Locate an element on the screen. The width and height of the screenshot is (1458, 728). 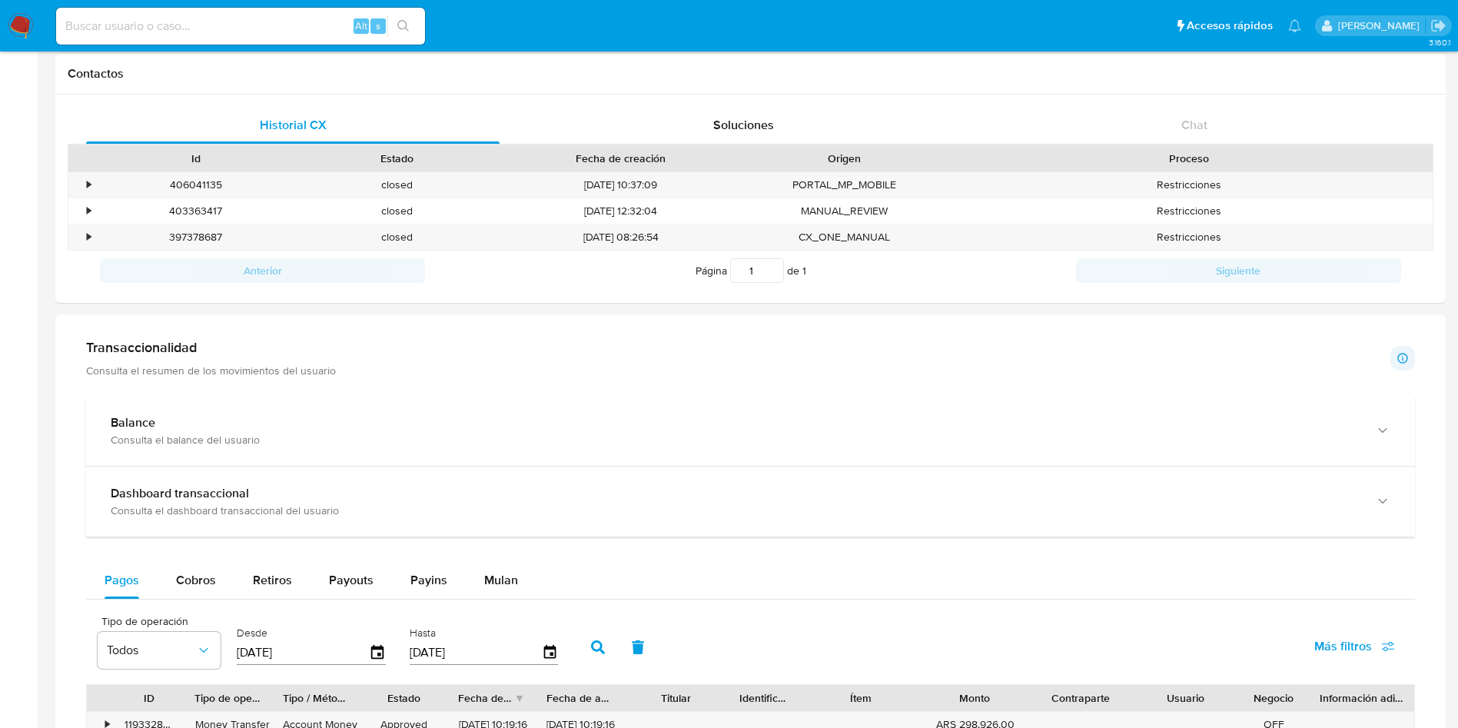
div: CX_ONE_MANUAL is located at coordinates (845, 237).